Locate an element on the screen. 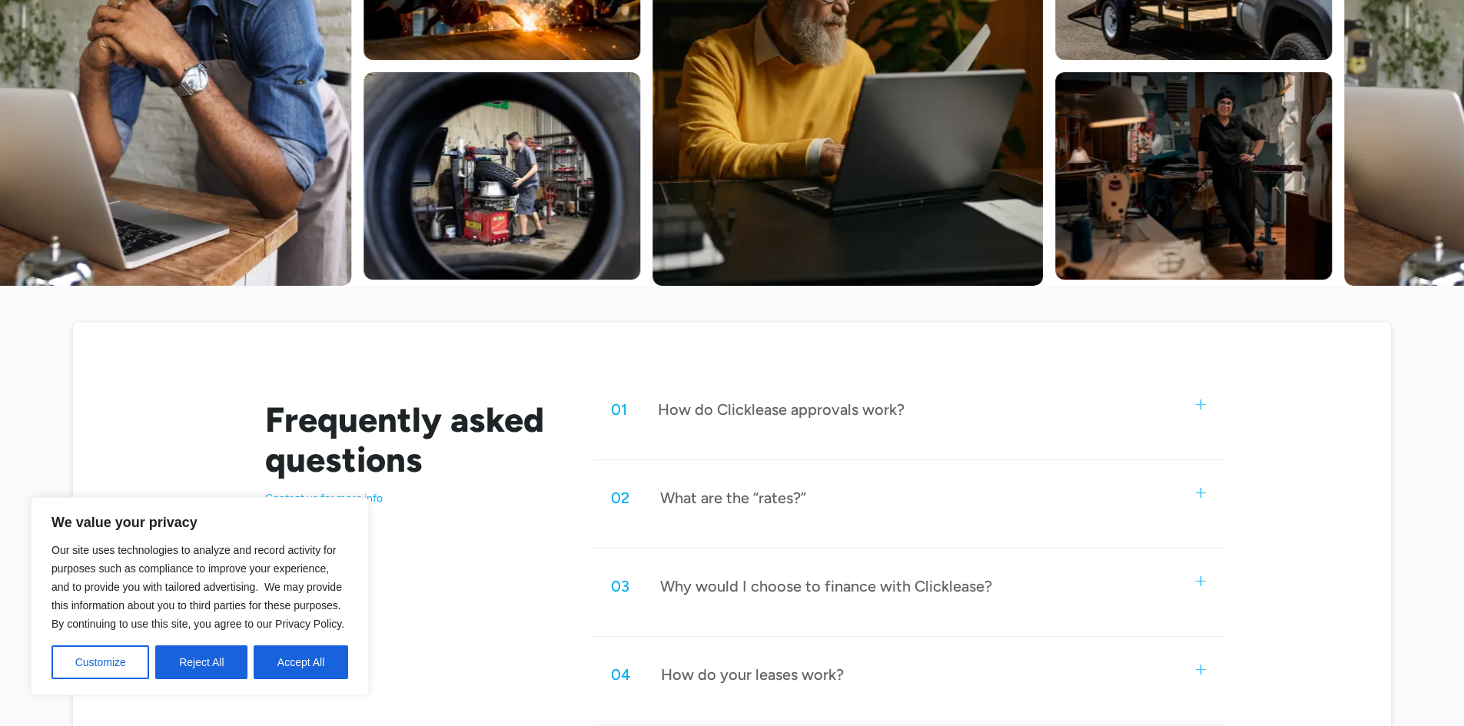 This screenshot has height=726, width=1464. img: a woman standing next to a sewing machine is located at coordinates (1194, 176).